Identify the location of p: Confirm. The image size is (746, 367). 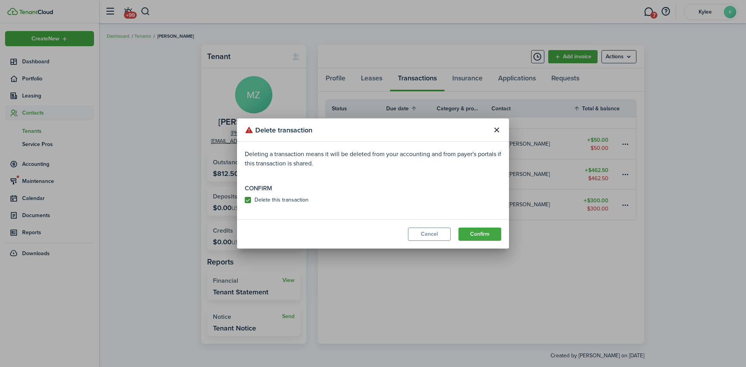
(373, 188).